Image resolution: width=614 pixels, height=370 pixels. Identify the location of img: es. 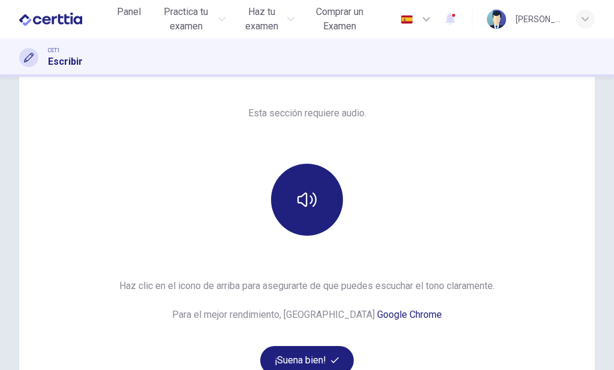
(407, 19).